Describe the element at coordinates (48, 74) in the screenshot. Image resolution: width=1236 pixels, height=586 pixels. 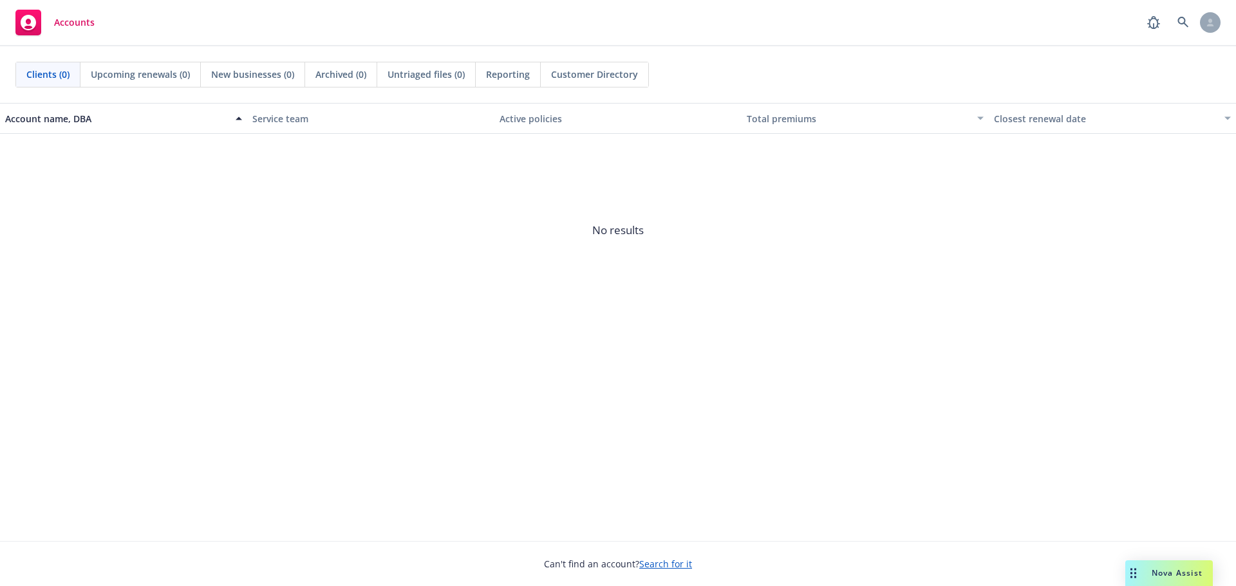
I see `span: Clients (0)` at that location.